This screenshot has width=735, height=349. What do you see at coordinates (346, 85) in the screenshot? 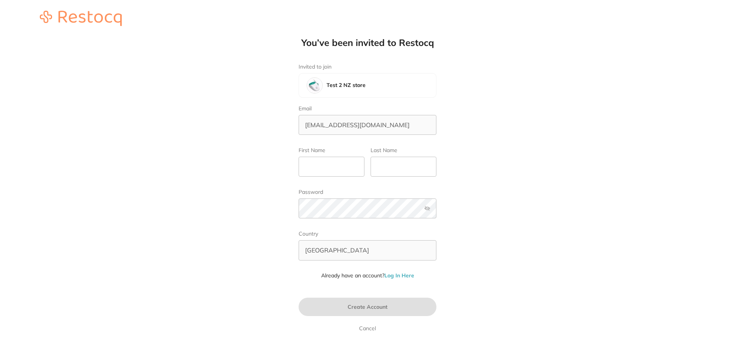
I see `h4: Test 2 NZ store` at bounding box center [346, 85].